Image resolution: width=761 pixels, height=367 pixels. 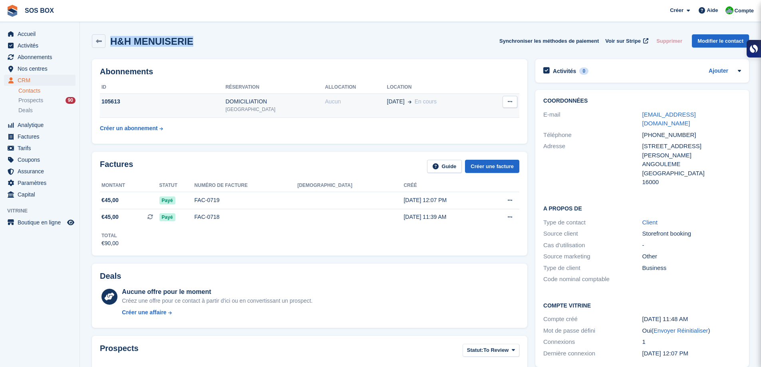 What do you see at coordinates (246, 217) in the screenshot?
I see `div: FAC-0718` at bounding box center [246, 217].